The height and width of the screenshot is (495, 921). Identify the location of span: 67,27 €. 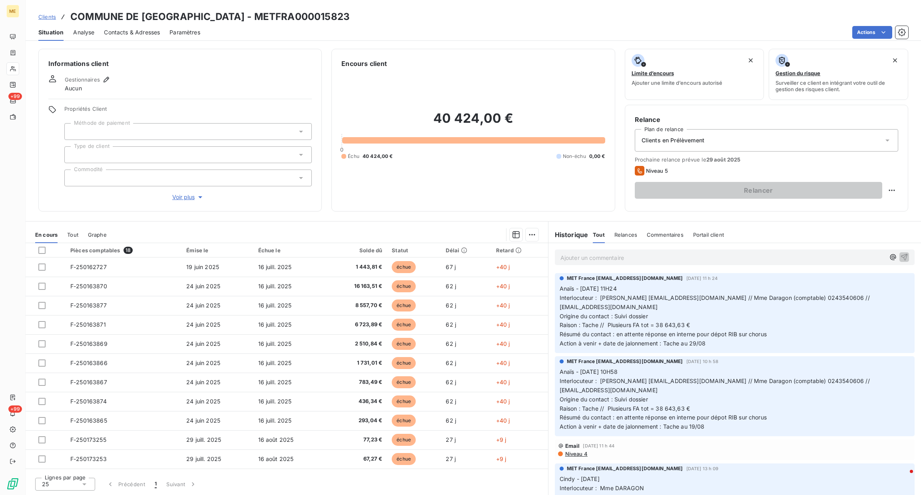
(356, 459).